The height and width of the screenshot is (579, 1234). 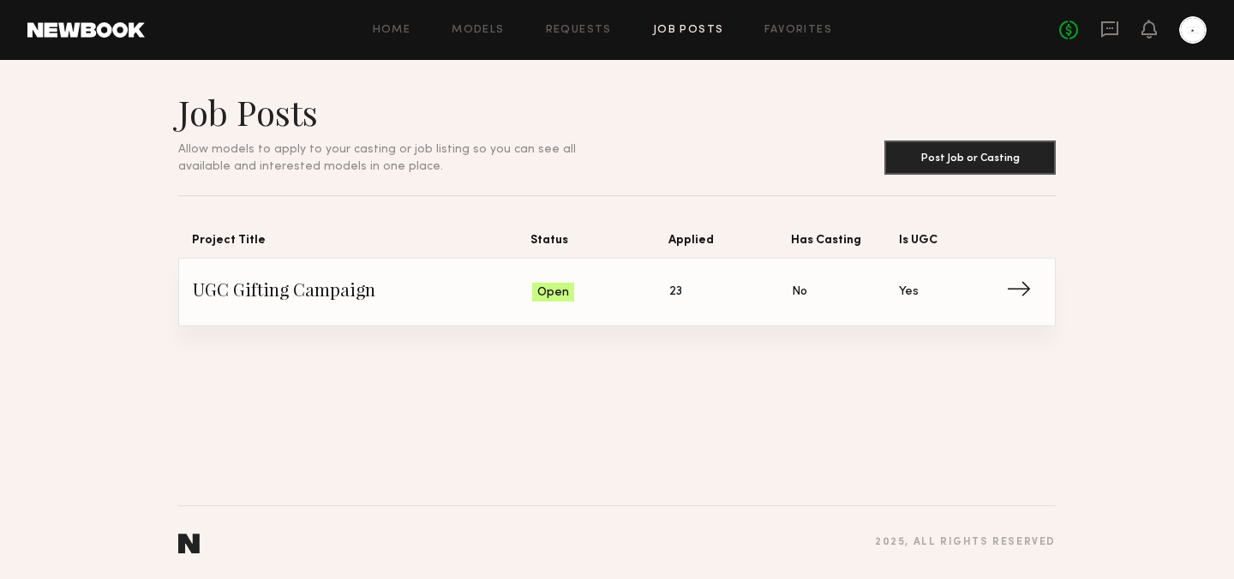 What do you see at coordinates (362, 292) in the screenshot?
I see `span: UGC Gifting Campaign` at bounding box center [362, 292].